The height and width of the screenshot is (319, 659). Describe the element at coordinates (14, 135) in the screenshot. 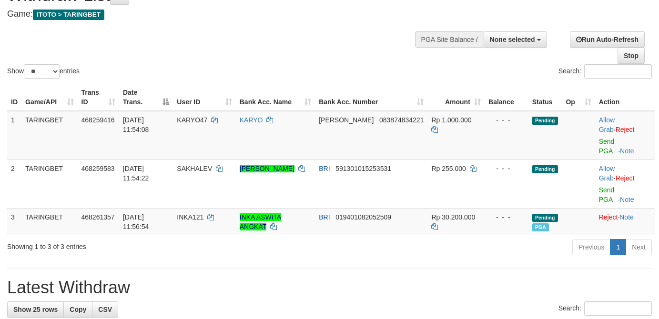

I see `td: 1` at that location.